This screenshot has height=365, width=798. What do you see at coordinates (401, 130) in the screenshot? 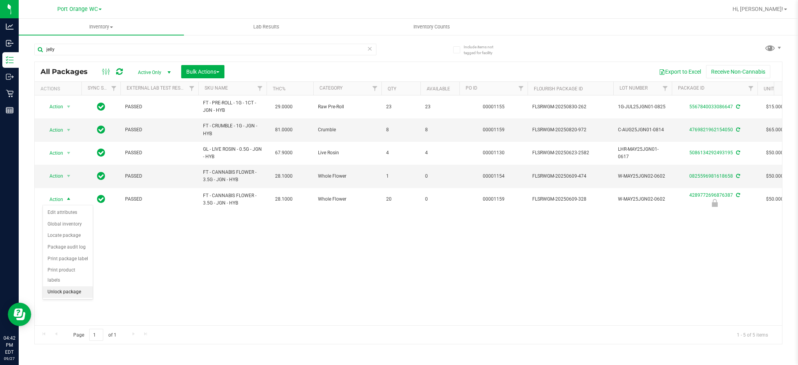
I see `span: 8` at bounding box center [401, 130].